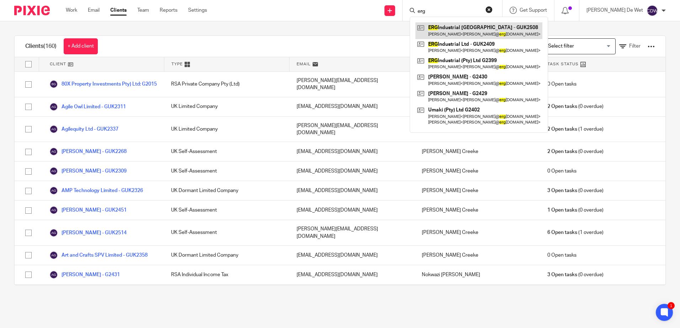  What do you see at coordinates (197, 10) in the screenshot?
I see `a: Settings` at bounding box center [197, 10].